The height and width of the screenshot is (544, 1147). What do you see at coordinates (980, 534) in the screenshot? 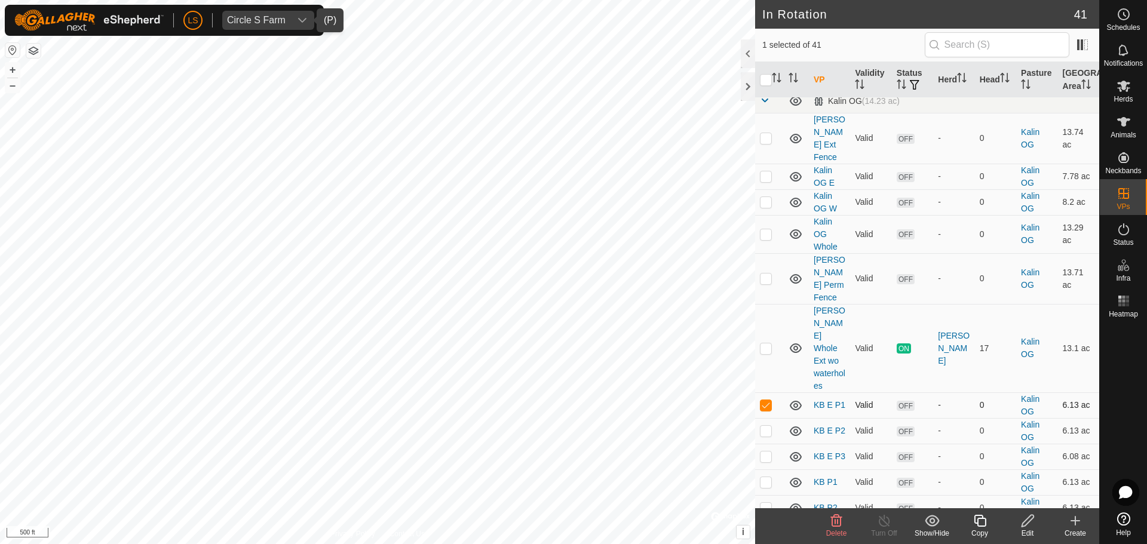
I see `div: Copy` at bounding box center [980, 534].